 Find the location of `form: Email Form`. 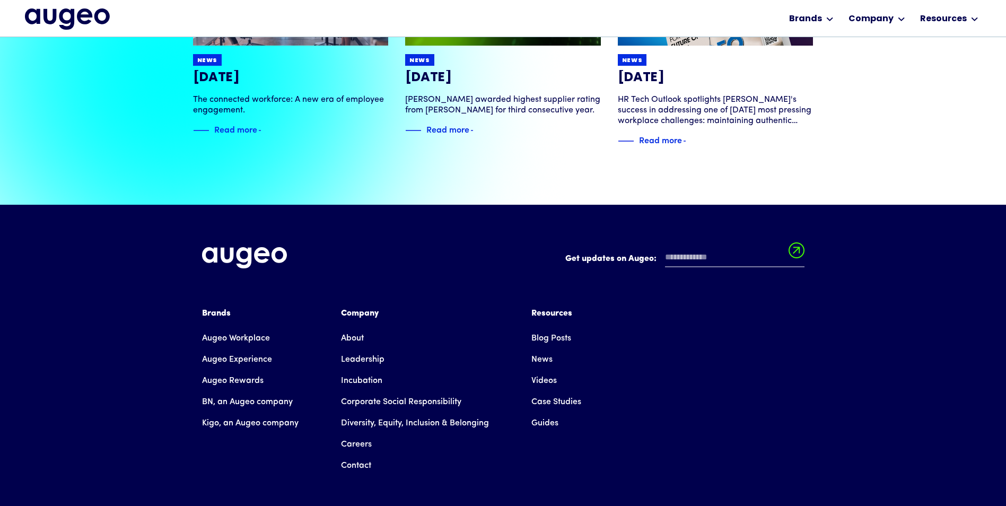

form: Email Form is located at coordinates (684, 260).